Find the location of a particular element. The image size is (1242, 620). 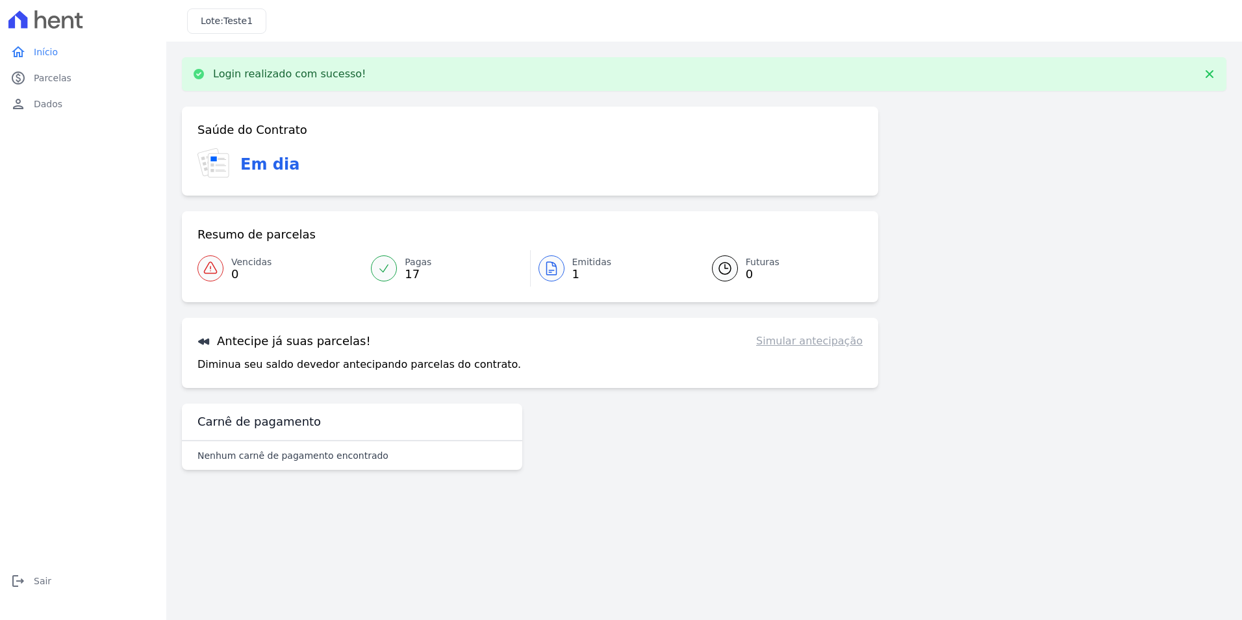

a: Pagas 17 is located at coordinates (446, 268).